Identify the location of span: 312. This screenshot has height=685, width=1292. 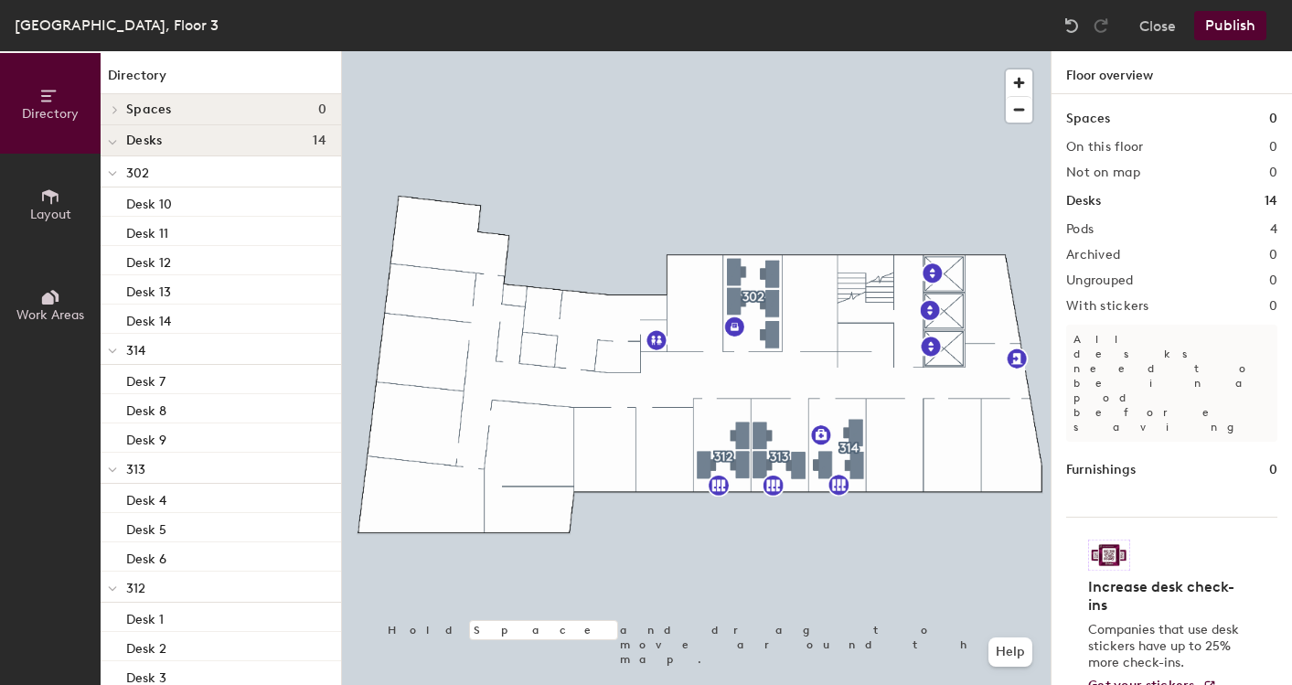
(135, 588).